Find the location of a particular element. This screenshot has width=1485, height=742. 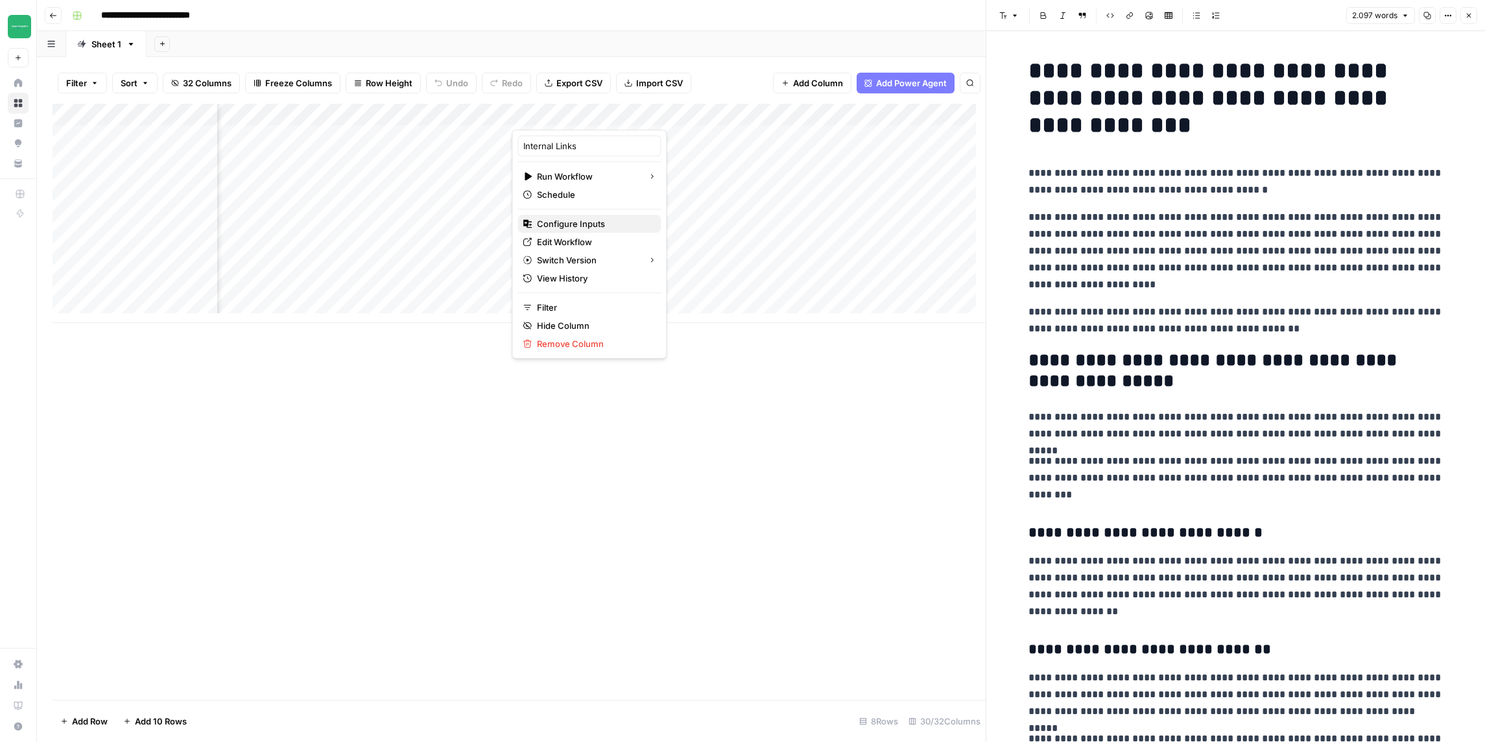

span: Add Power Agent is located at coordinates (911, 83).